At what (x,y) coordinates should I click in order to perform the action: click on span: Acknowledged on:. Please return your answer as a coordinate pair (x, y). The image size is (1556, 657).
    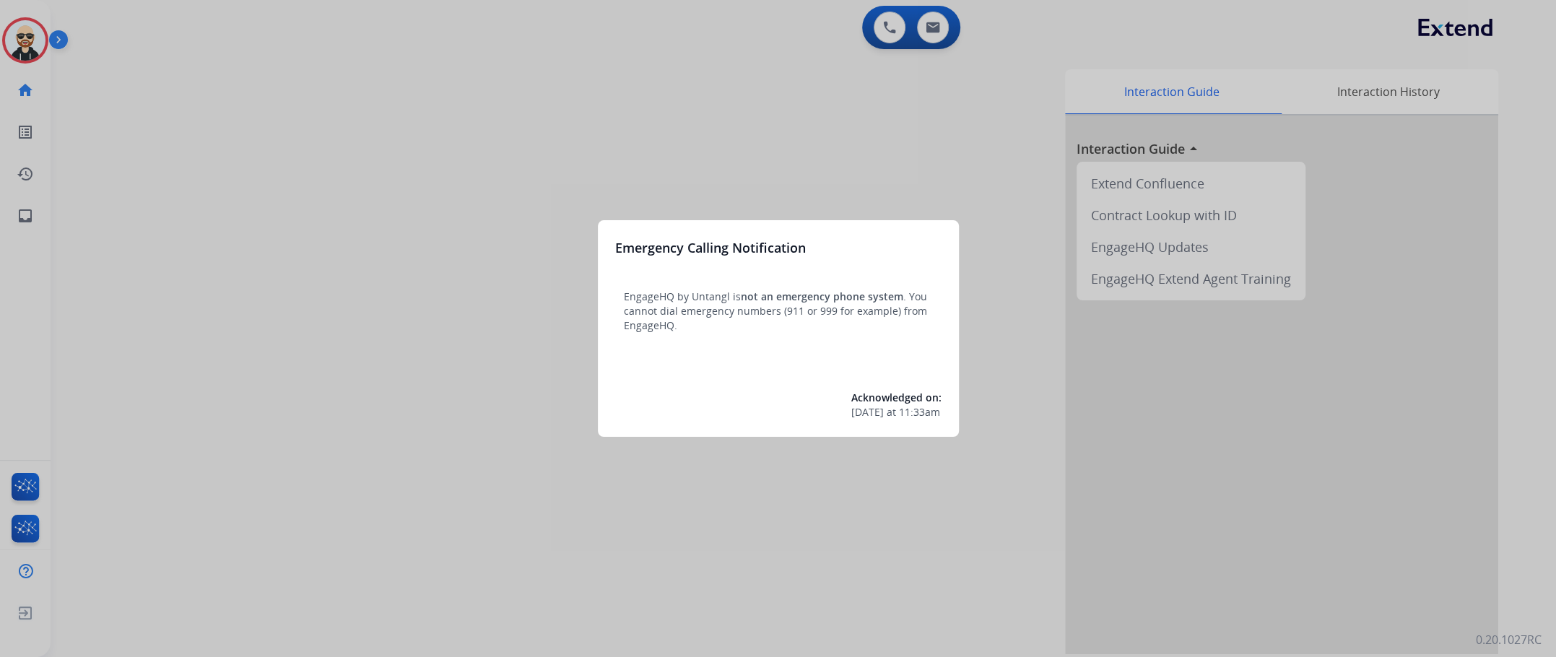
    Looking at the image, I should click on (896, 397).